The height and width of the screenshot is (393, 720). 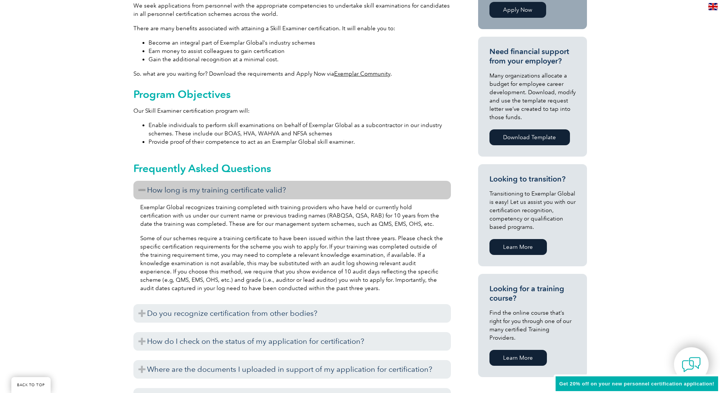 I want to click on h3: Do you recognize certification from other bodies?, so click(x=292, y=313).